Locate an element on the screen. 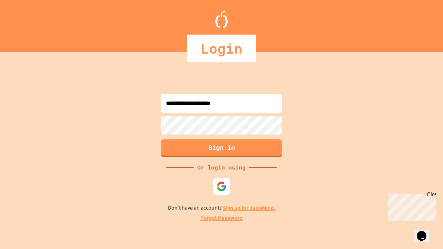 Image resolution: width=443 pixels, height=249 pixels. button: Sign in is located at coordinates (221, 148).